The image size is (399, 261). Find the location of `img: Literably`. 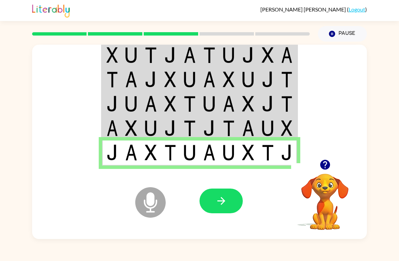

img: Literably is located at coordinates (51, 10).